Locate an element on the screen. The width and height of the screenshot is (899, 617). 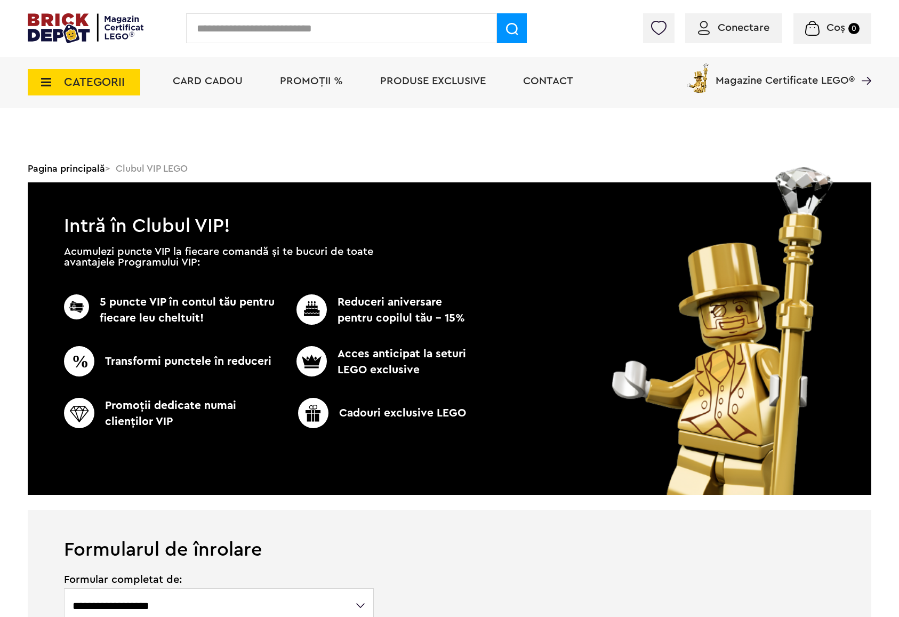
a: Magazine Certificate LEGO® is located at coordinates (862, 67).